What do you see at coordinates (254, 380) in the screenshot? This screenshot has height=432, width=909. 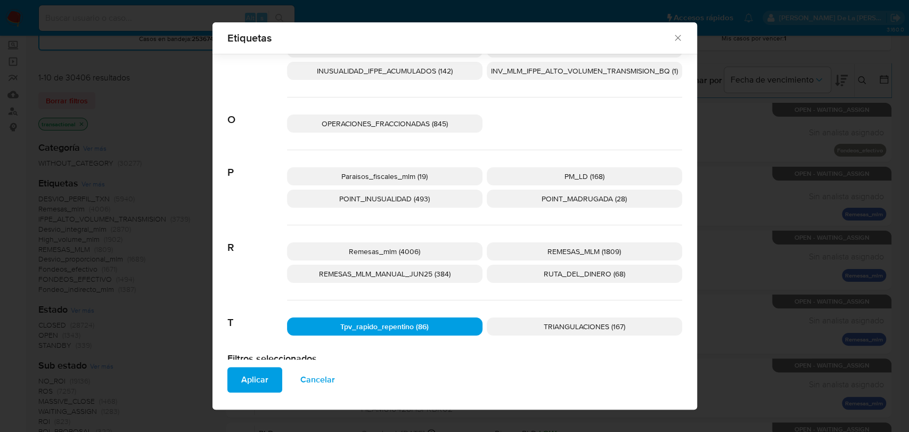 I see `span: Aplicar` at bounding box center [254, 380].